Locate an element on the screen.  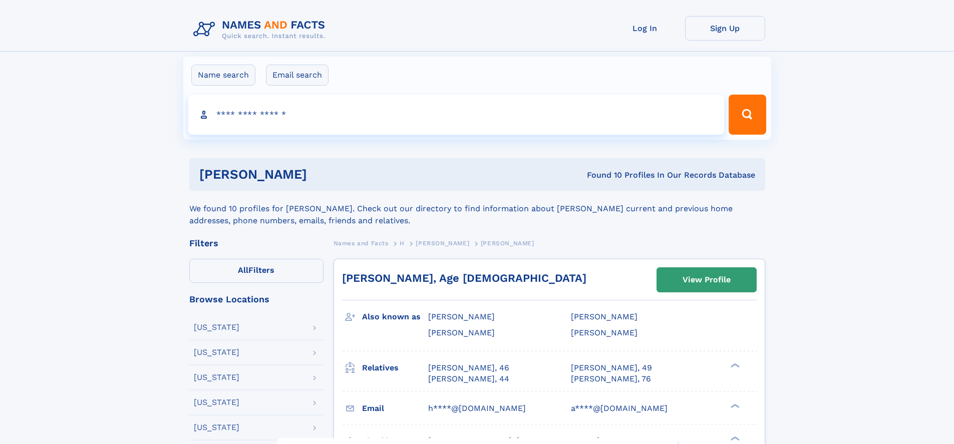
a: Log In is located at coordinates (645, 28).